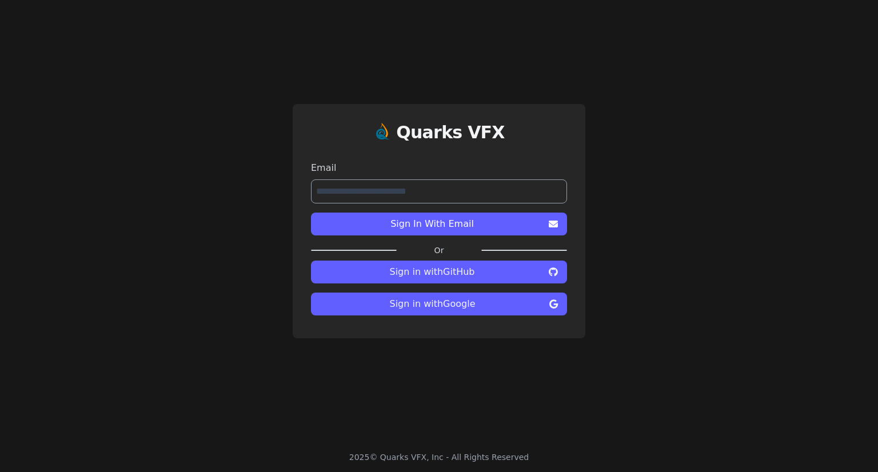  I want to click on h1: Quarks VFX, so click(451, 133).